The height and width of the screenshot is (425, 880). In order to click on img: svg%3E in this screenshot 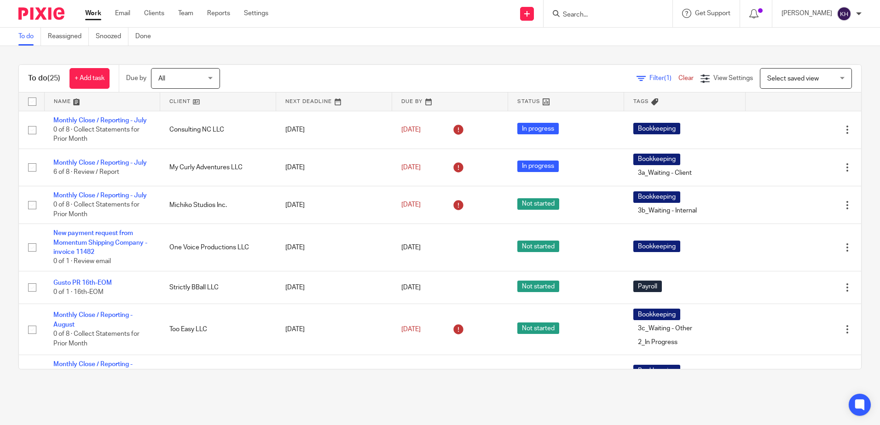, I will do `click(844, 14)`.